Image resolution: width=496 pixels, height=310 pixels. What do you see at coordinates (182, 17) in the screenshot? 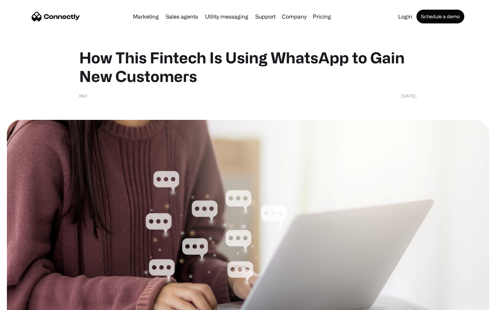
I see `a: Sales agents` at bounding box center [182, 17].